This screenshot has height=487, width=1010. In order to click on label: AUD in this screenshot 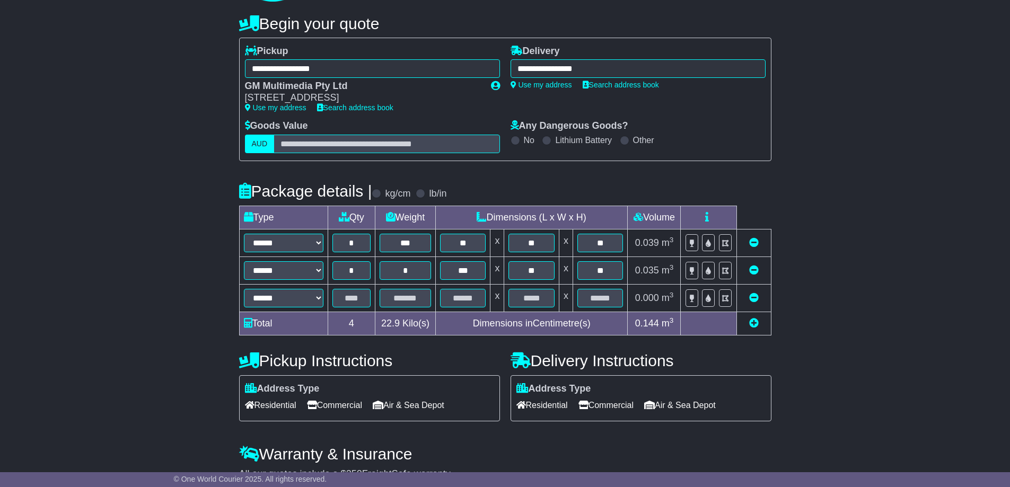, I will do `click(260, 144)`.